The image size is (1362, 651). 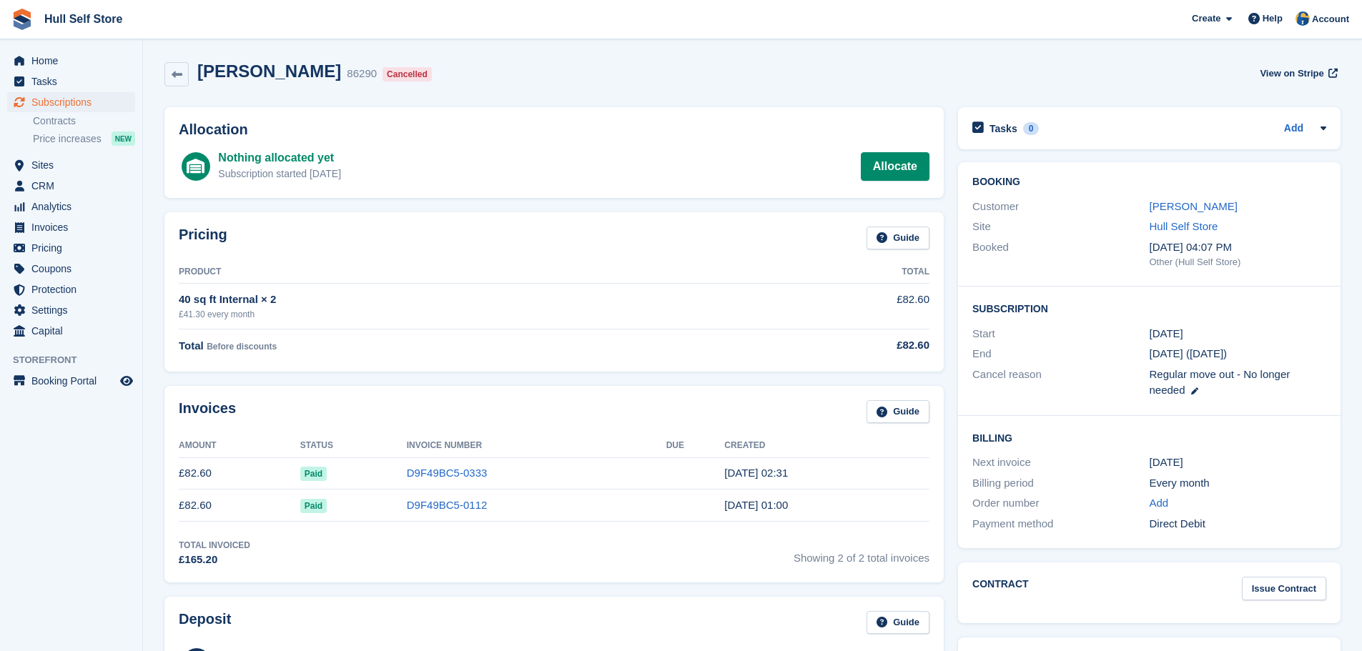 I want to click on span: Coupons, so click(x=74, y=269).